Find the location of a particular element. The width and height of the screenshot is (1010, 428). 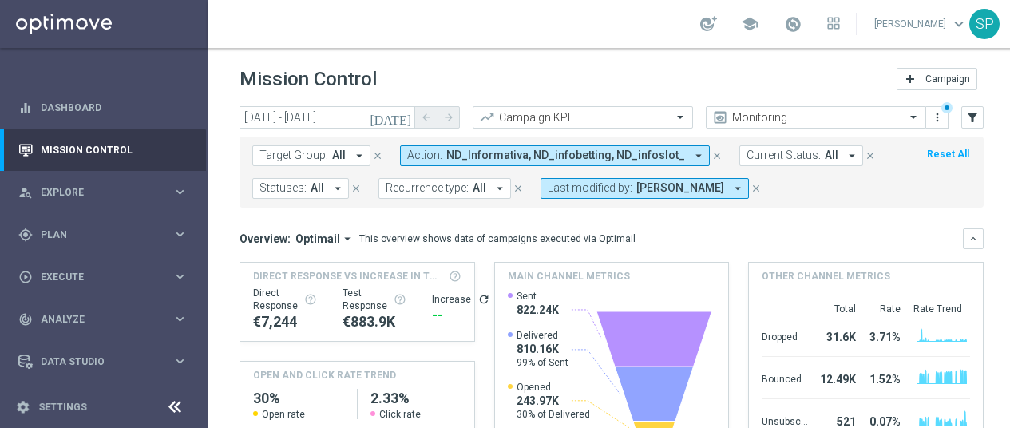

div: Optibot is located at coordinates (103, 403).